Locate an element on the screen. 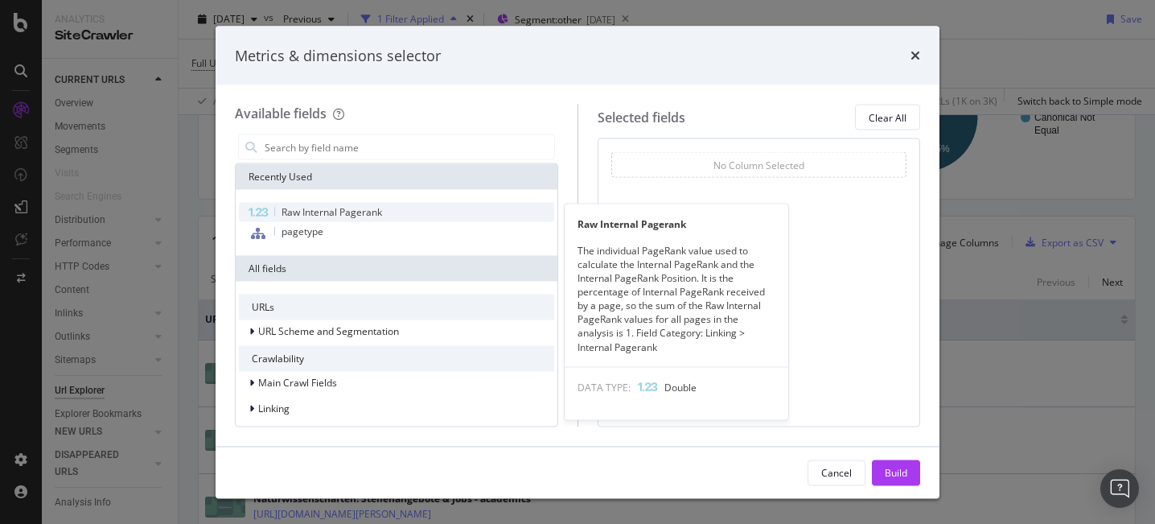 This screenshot has height=524, width=1155. div: All fields is located at coordinates (397, 269).